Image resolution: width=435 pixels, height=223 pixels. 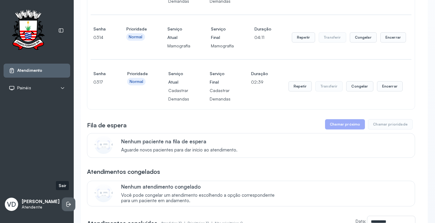 What do you see at coordinates (28, 31) in the screenshot?
I see `img: Logotipo do estabelecimento` at bounding box center [28, 31].